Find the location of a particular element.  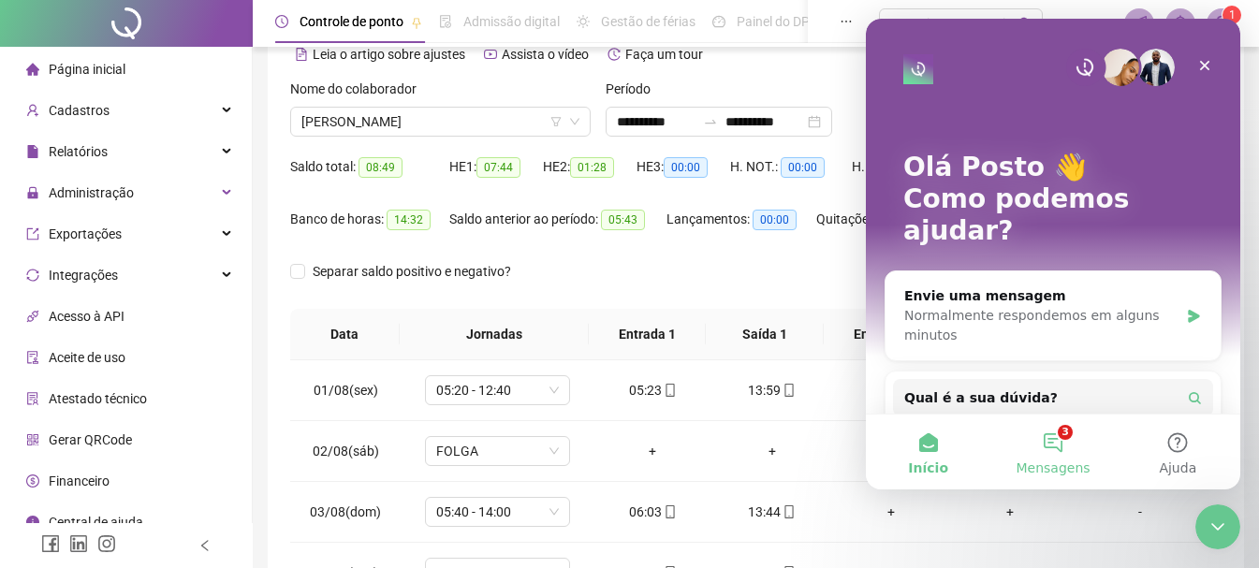

span: swap-right is located at coordinates (710, 122).